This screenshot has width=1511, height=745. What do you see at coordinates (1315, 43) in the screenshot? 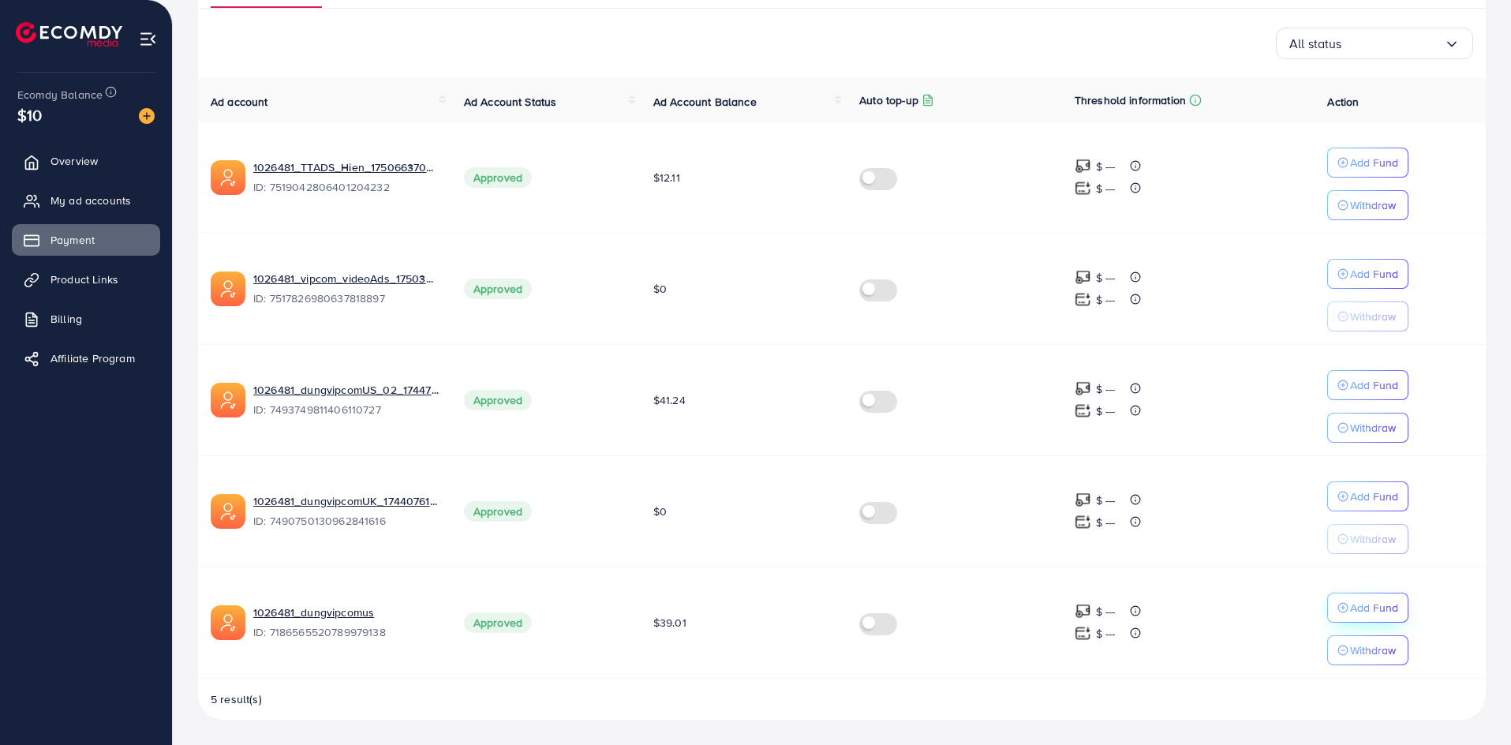
I see `span: All status` at bounding box center [1315, 43].